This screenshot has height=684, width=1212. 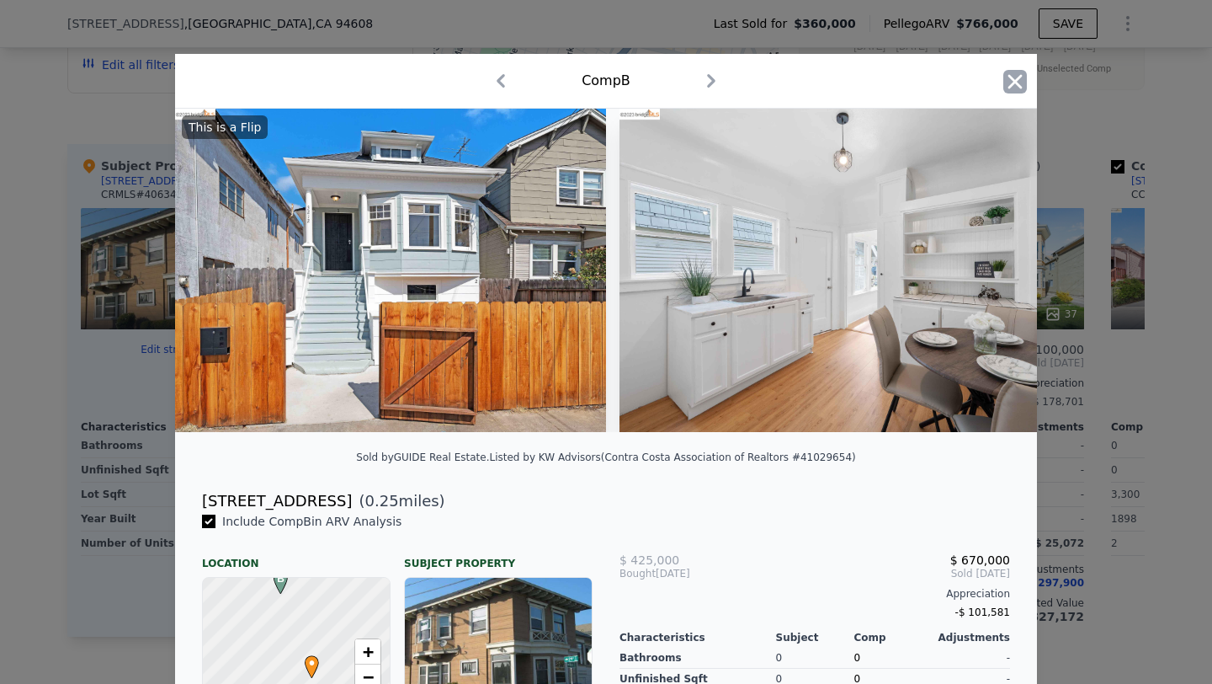 I want to click on div: Bathrooms, so click(x=698, y=657).